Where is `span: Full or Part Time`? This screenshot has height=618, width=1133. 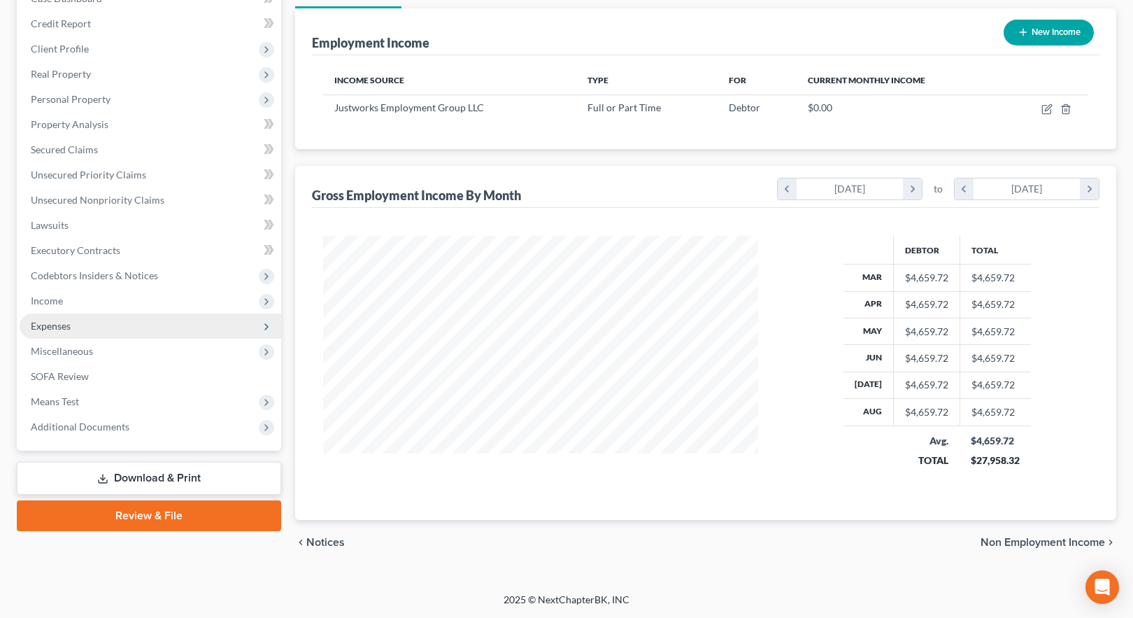 span: Full or Part Time is located at coordinates (624, 107).